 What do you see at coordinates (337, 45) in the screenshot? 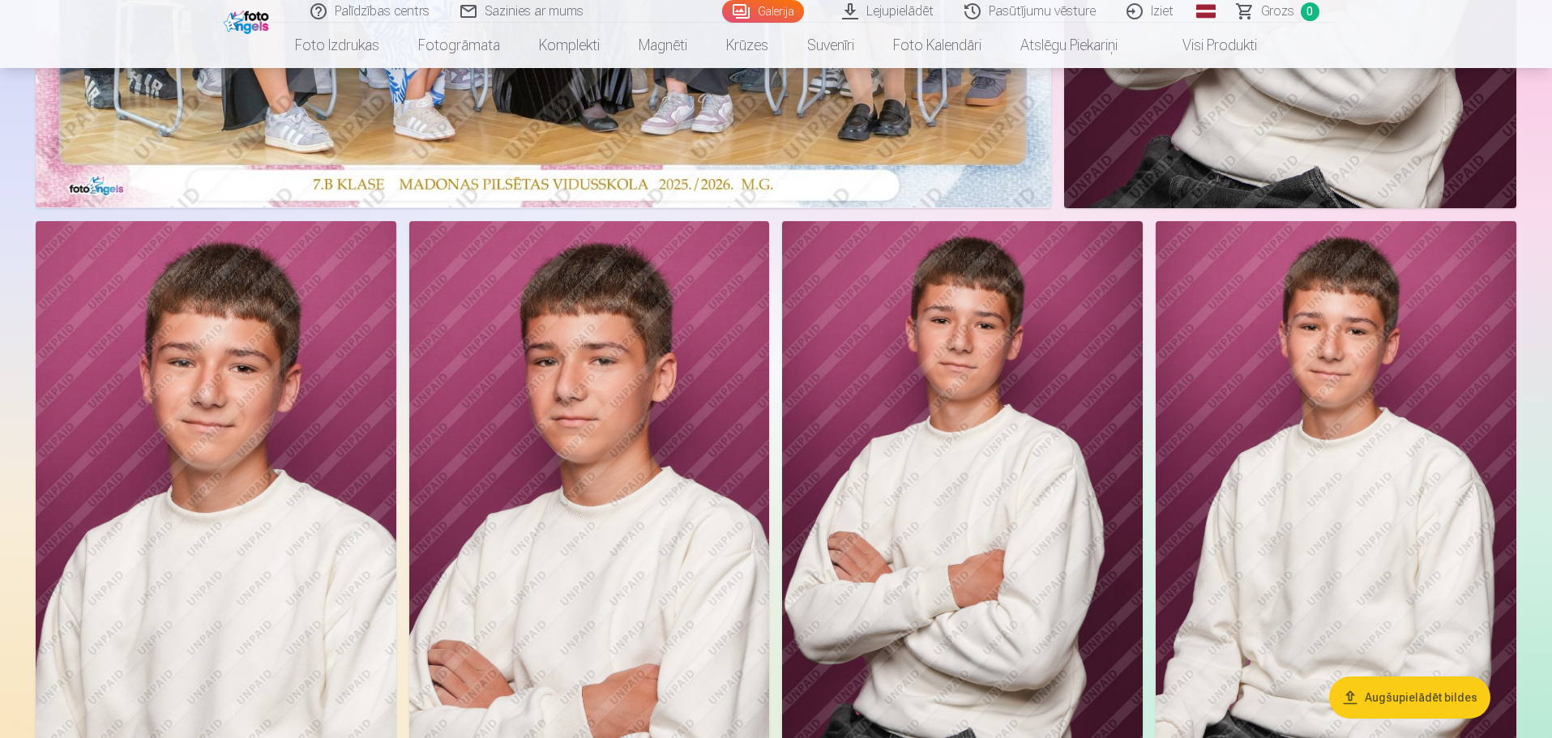
I see `a: Foto izdrukas` at bounding box center [337, 45].